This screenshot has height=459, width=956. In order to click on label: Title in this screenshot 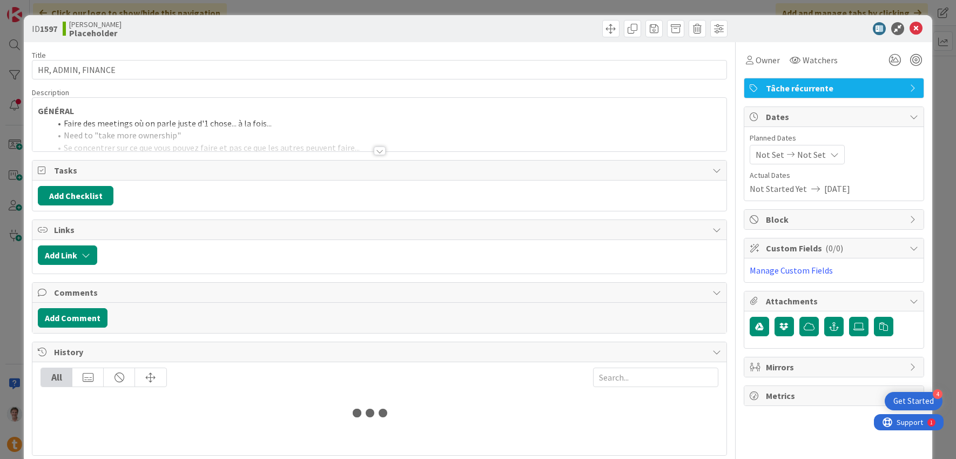, I will do `click(39, 55)`.